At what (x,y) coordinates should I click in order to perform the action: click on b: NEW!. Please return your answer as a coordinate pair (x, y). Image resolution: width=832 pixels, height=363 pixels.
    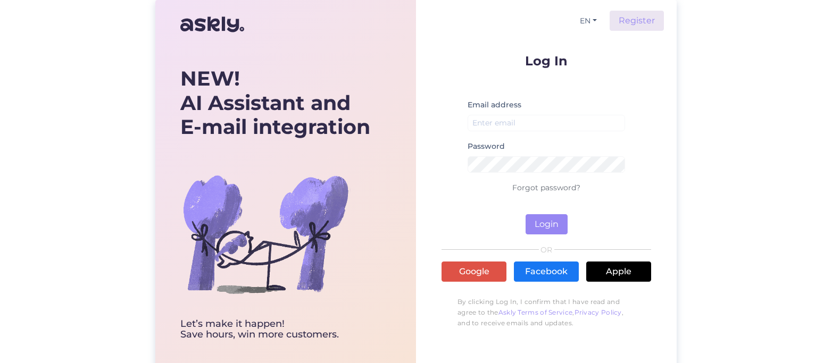
    Looking at the image, I should click on (210, 78).